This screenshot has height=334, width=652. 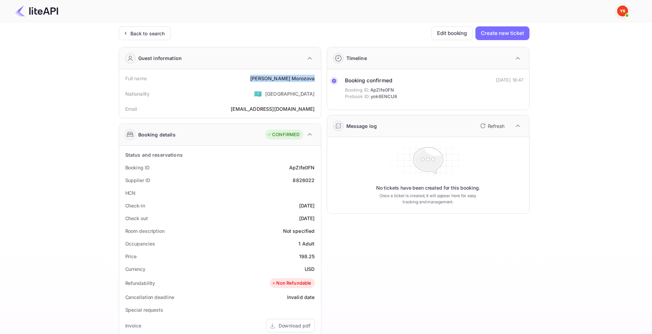 What do you see at coordinates (496, 126) in the screenshot?
I see `p: Refresh` at bounding box center [496, 126].